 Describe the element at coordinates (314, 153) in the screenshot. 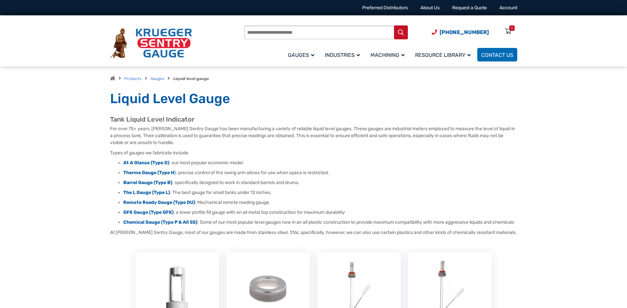

I see `p: Types of gauges we fabricate include:` at that location.